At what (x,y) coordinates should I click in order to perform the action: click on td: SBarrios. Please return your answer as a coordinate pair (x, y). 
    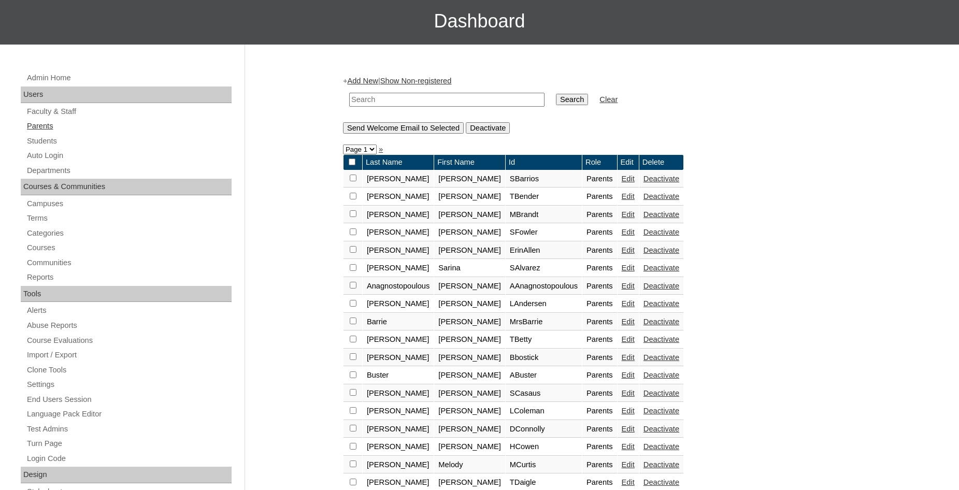
    Looking at the image, I should click on (544, 179).